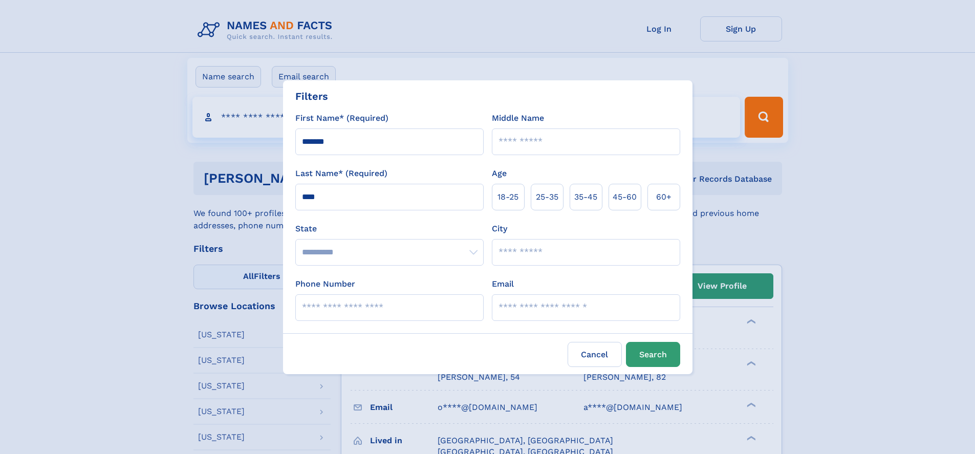 The width and height of the screenshot is (975, 454). I want to click on span: 60+, so click(664, 197).